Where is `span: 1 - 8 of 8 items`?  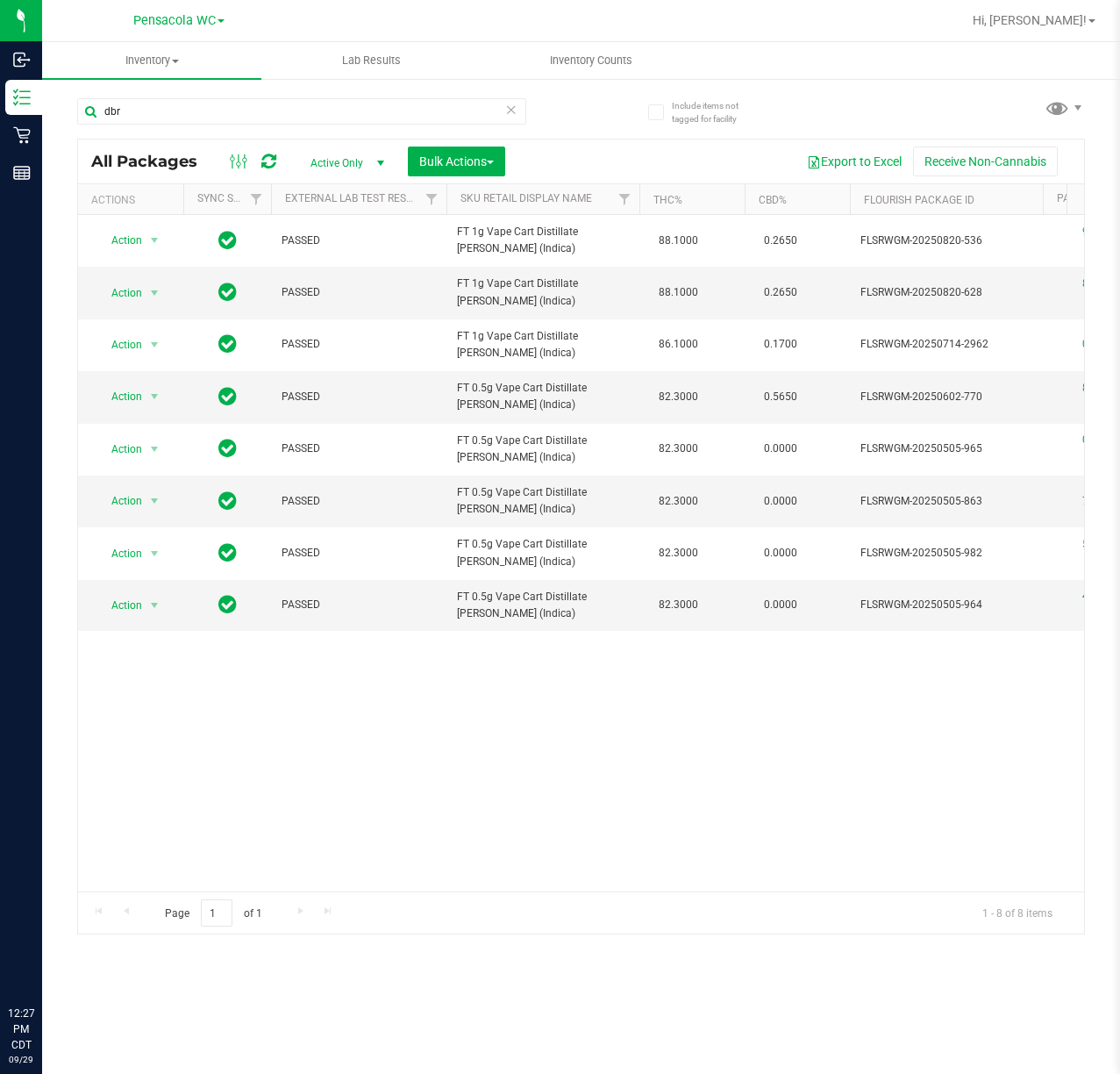
span: 1 - 8 of 8 items is located at coordinates (1017, 912).